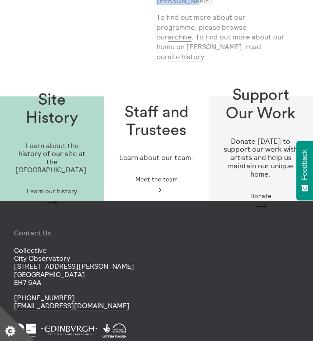 Image resolution: width=313 pixels, height=341 pixels. I want to click on h1: Support Our Work, so click(261, 104).